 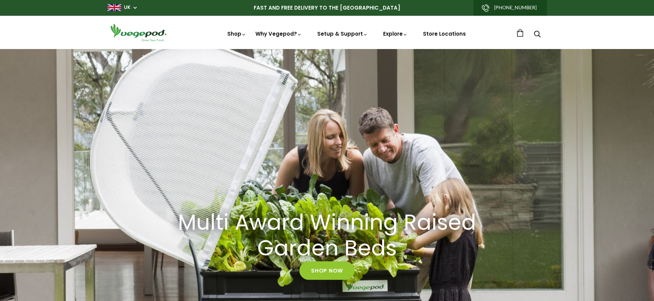 What do you see at coordinates (343, 34) in the screenshot?
I see `a: Setup & Support` at bounding box center [343, 34].